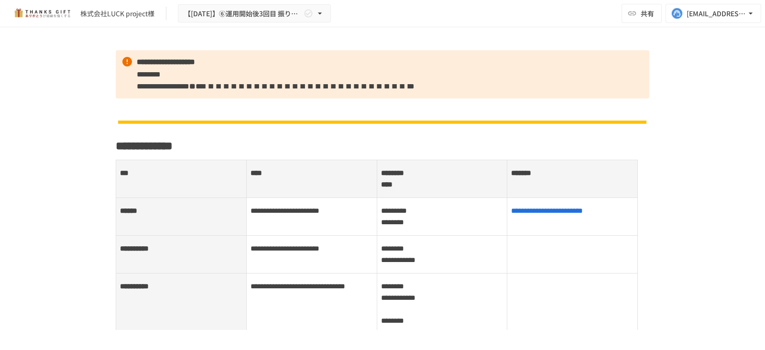 This screenshot has width=765, height=350. Describe the element at coordinates (42, 13) in the screenshot. I see `img: mMP1OxWUAhQbsRWCurg7vIHe5HqDpP7qZo7fRoNLXQh` at that location.